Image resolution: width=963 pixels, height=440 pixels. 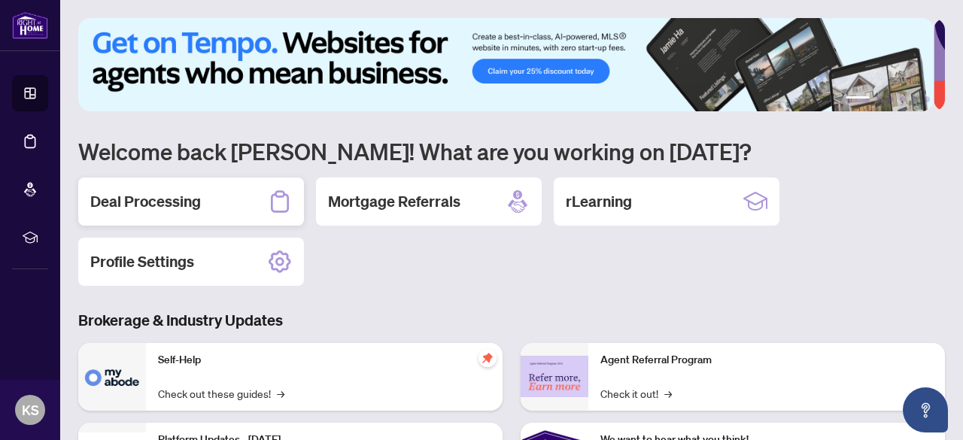 What do you see at coordinates (221, 393) in the screenshot?
I see `a: Check out these guides!→` at bounding box center [221, 393].